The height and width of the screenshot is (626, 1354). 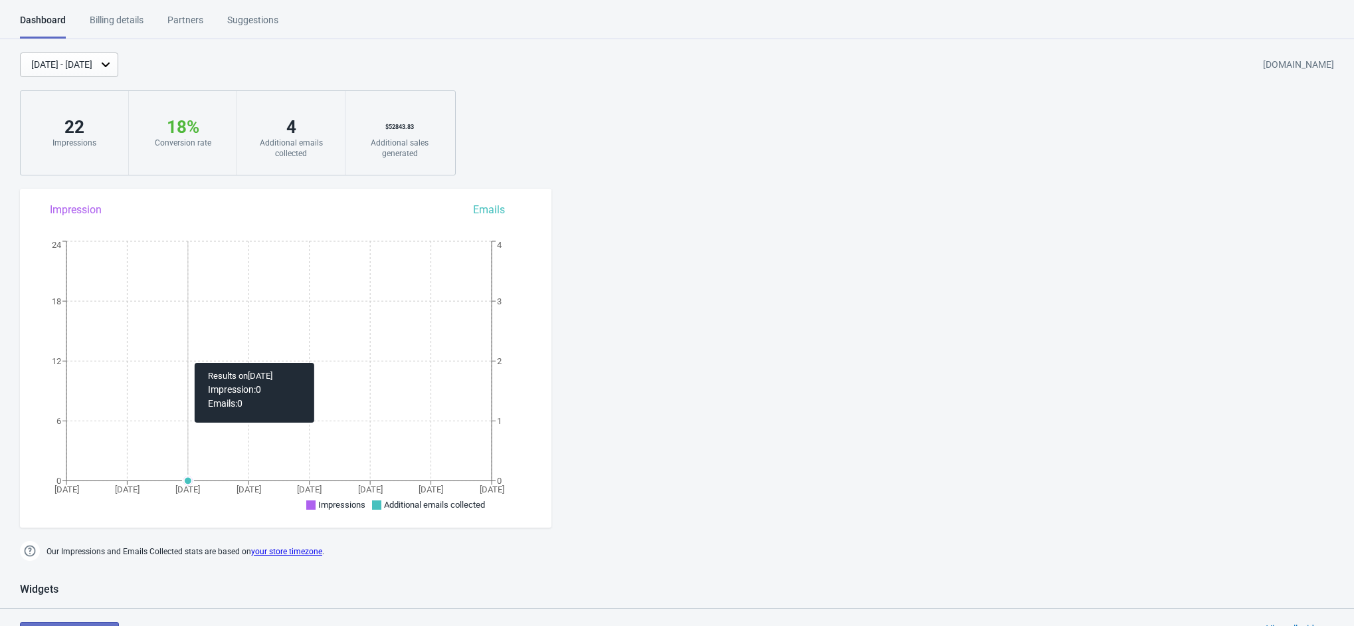 What do you see at coordinates (116, 25) in the screenshot?
I see `div: Billing details` at bounding box center [116, 25].